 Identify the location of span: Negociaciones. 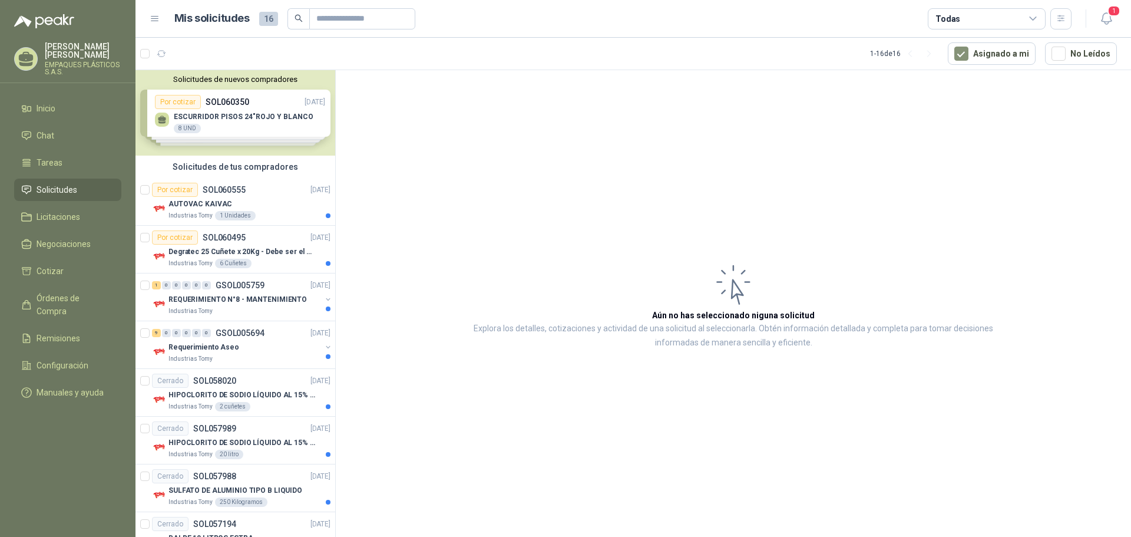
(64, 244).